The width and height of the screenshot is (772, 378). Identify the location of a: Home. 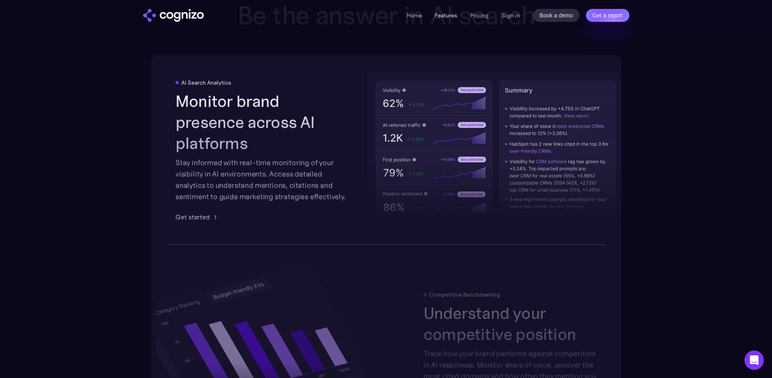
(414, 15).